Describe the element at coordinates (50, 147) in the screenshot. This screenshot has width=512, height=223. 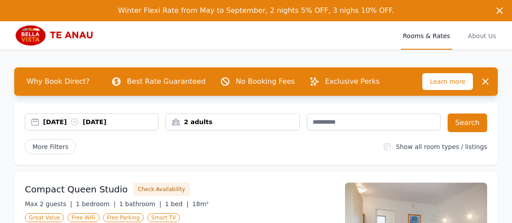
I see `span: More Filters` at that location.